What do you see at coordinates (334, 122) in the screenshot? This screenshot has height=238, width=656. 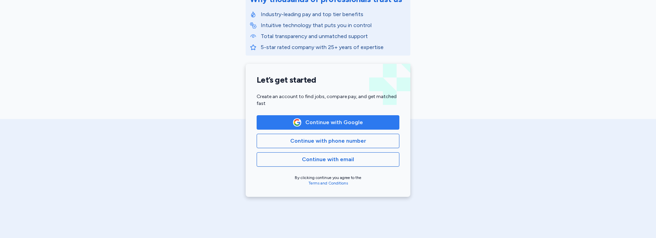 I see `span: Continue with Google` at bounding box center [334, 122].